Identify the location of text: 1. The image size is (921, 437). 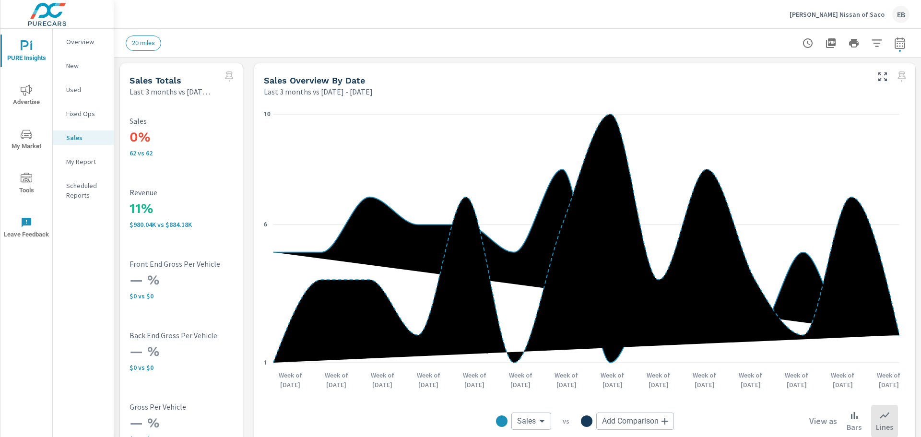
(265, 363).